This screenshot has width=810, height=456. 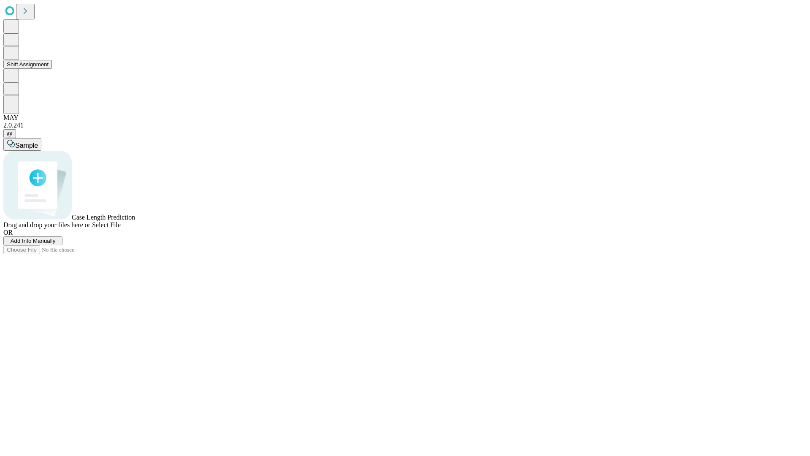 I want to click on div: MAY, so click(x=405, y=118).